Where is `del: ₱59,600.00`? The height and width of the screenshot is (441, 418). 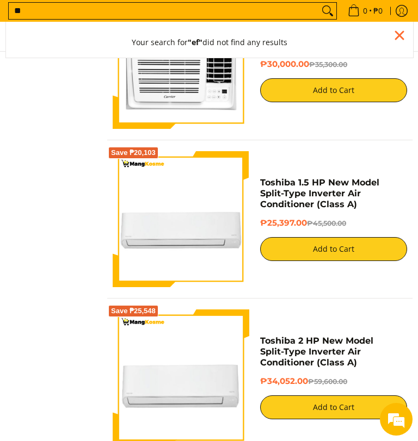
del: ₱59,600.00 is located at coordinates (327, 381).